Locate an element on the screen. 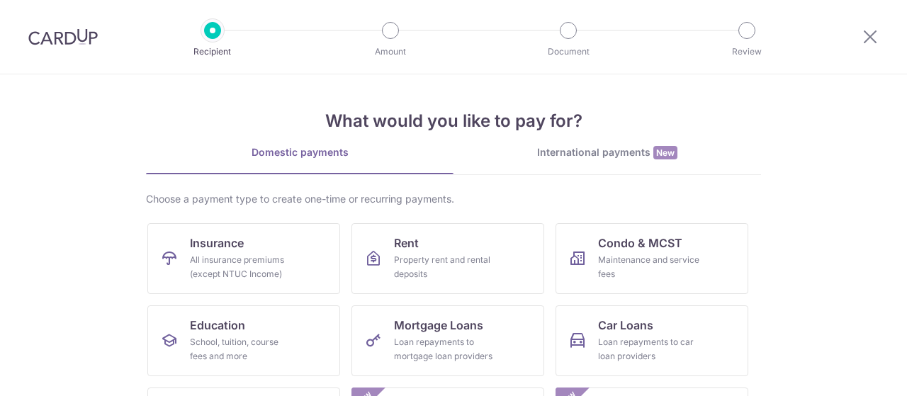 The image size is (907, 396). a: Mortgage LoansLoan repayments to mortgage loan providers is located at coordinates (448, 341).